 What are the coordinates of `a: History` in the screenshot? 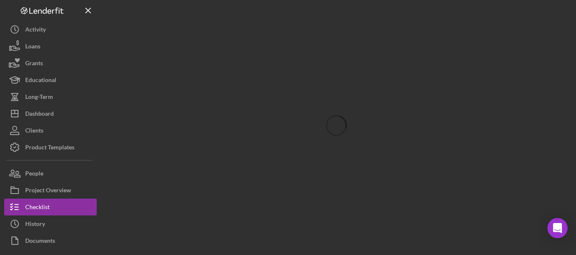 It's located at (50, 224).